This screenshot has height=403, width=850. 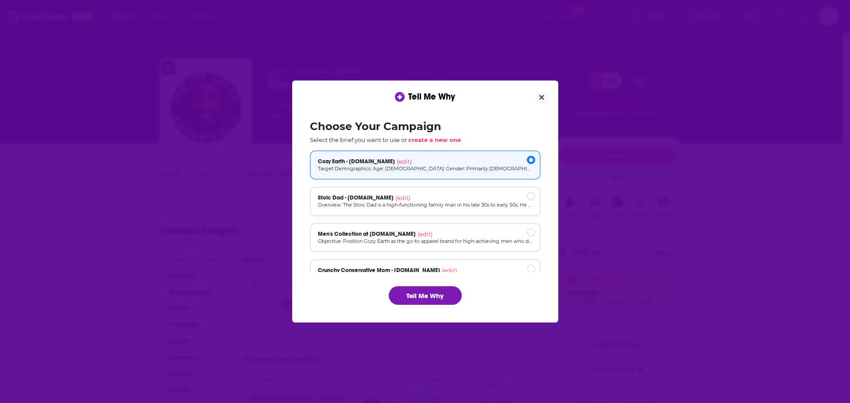 I want to click on h2: Choose Your Campaign, so click(x=425, y=126).